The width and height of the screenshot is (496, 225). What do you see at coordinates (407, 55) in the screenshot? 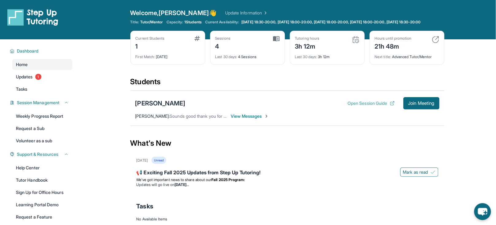
I see `div: Advanced Tutor/Mentor` at bounding box center [407, 55].